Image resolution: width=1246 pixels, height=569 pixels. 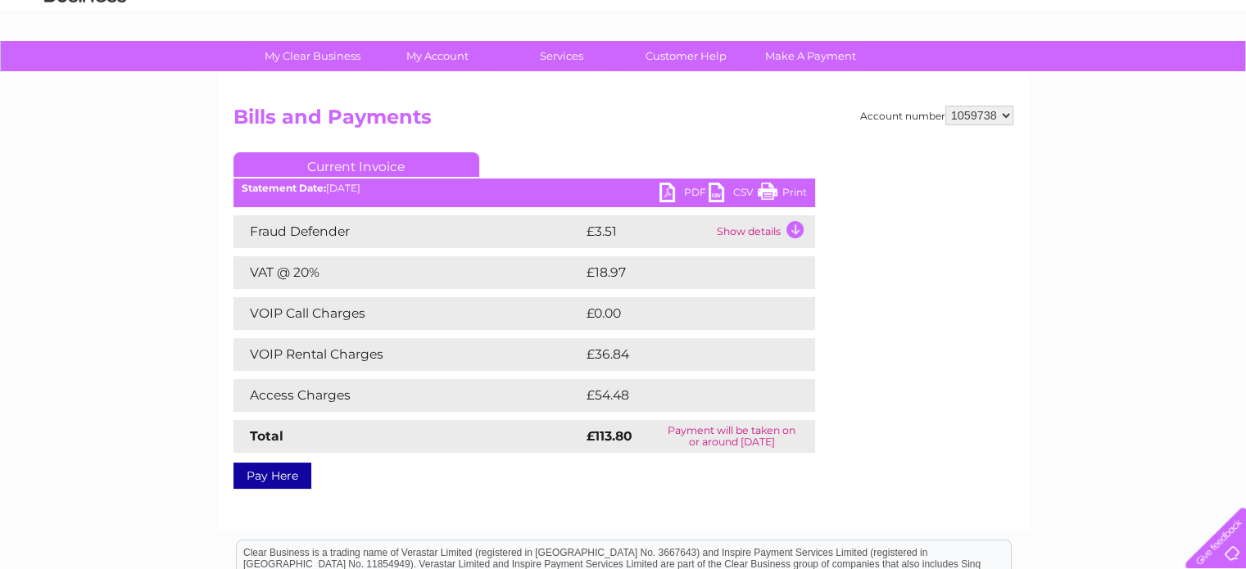 I want to click on a: Services, so click(x=561, y=56).